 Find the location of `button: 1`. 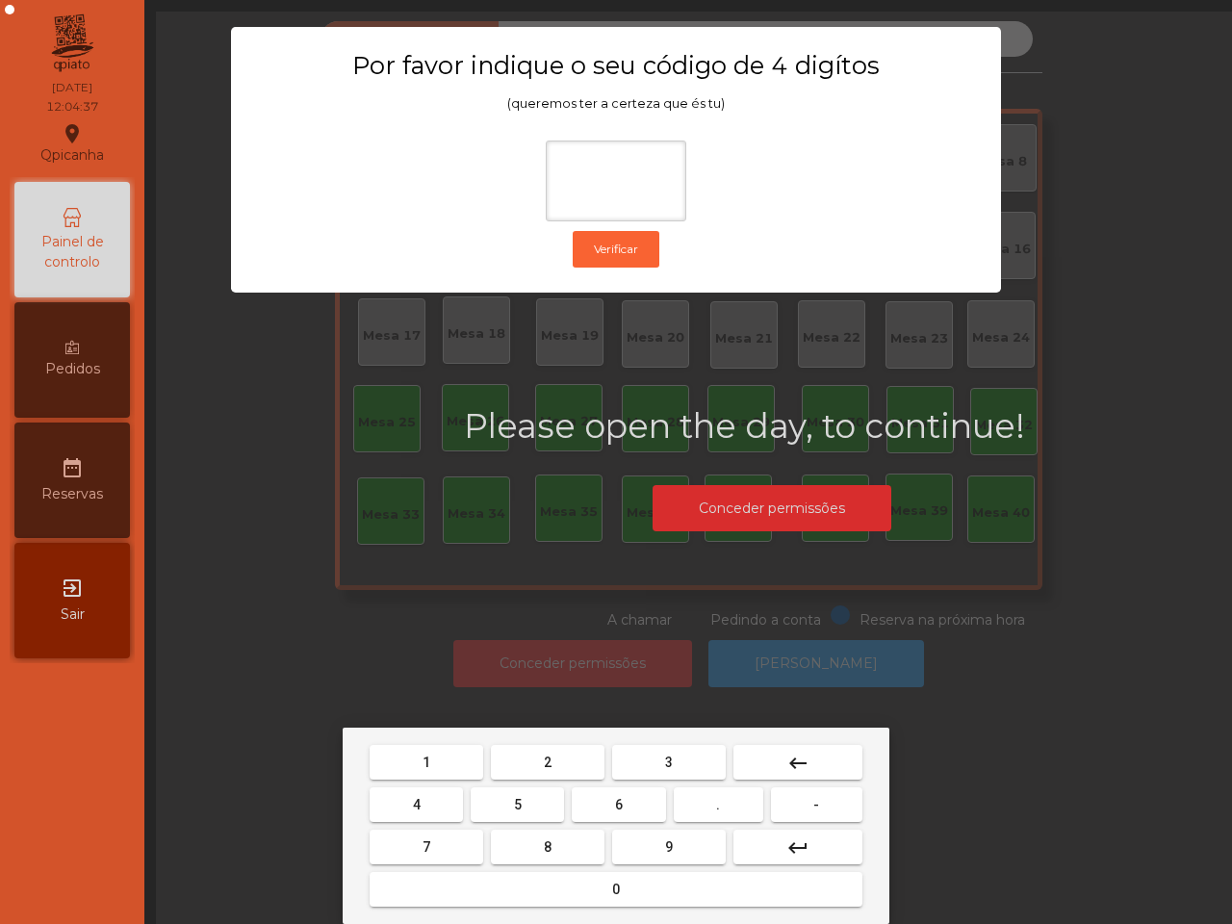

button: 1 is located at coordinates (426, 762).